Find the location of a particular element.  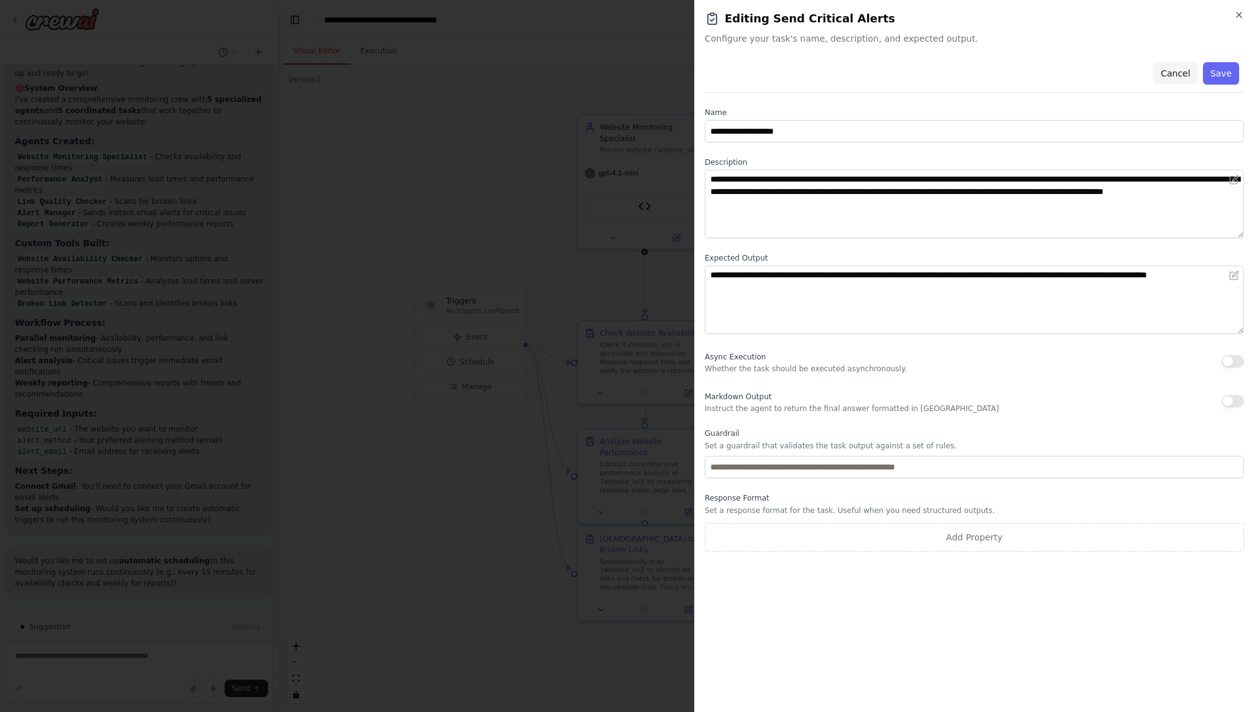

label: Response Format is located at coordinates (974, 498).